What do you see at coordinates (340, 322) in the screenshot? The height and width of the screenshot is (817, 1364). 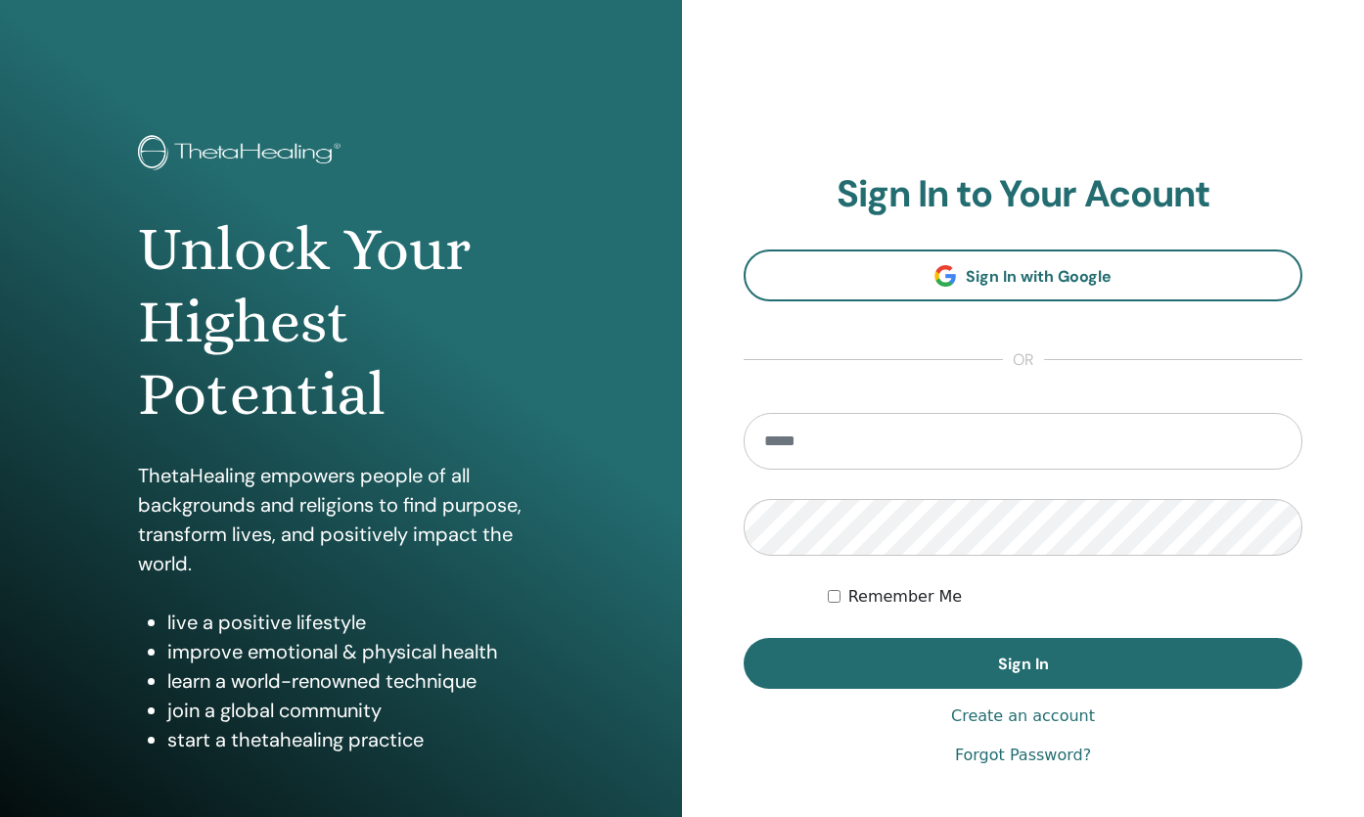 I see `h1: Unlock Your Highest Potential` at bounding box center [340, 322].